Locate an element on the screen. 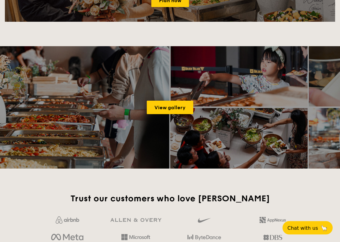 Image resolution: width=340 pixels, height=242 pixels. img: Hd4TfVa7bNwuIo1gAAAAASUVORK5CYII= is located at coordinates (136, 237).